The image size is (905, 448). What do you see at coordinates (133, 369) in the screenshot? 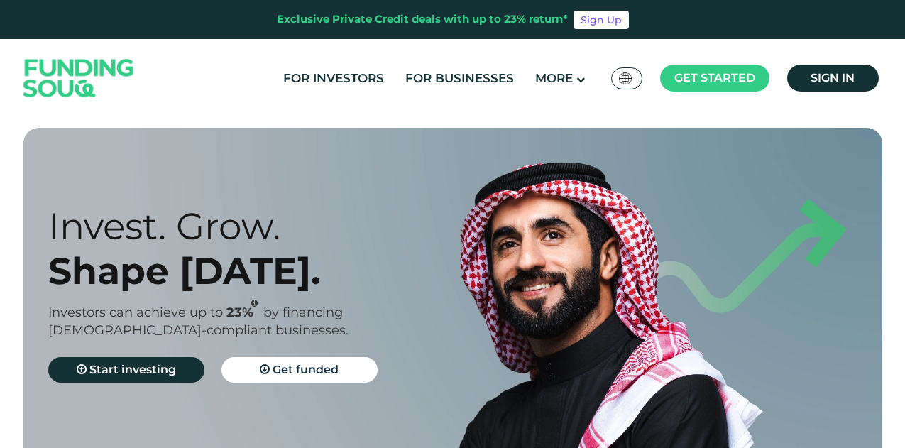
I see `span: Start investing` at bounding box center [133, 369].